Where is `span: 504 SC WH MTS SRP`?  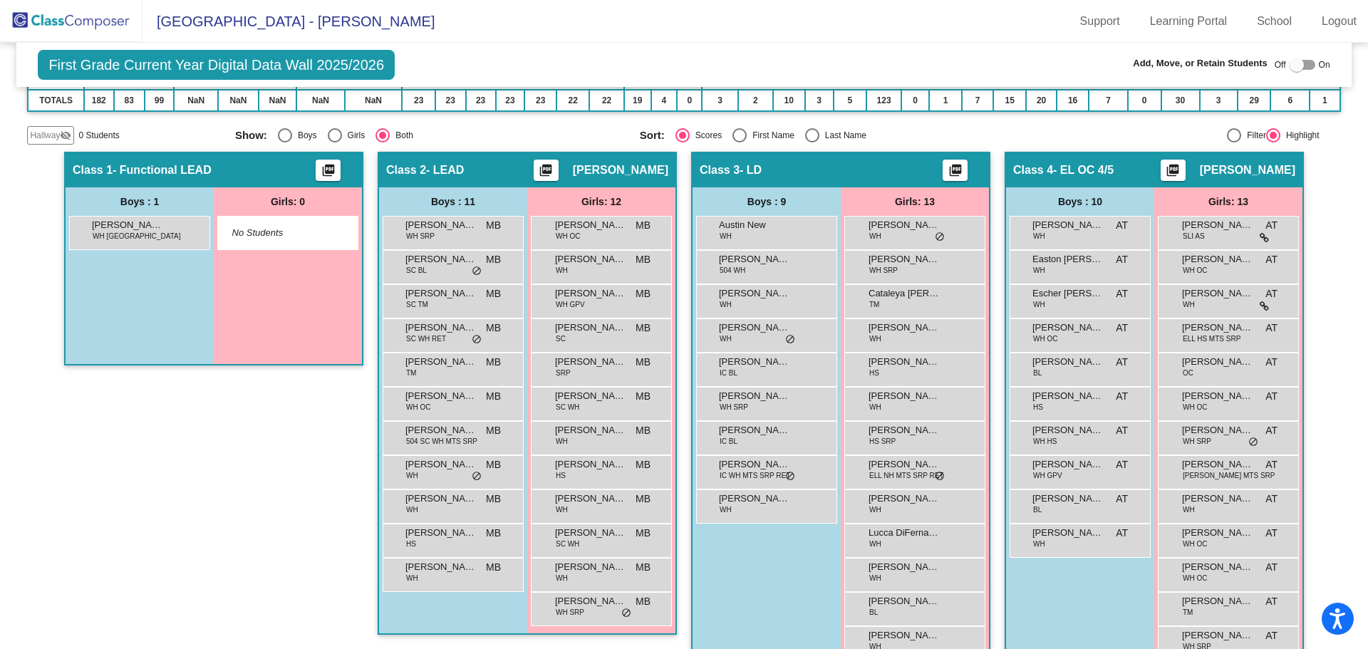
span: 504 SC WH MTS SRP is located at coordinates (442, 441).